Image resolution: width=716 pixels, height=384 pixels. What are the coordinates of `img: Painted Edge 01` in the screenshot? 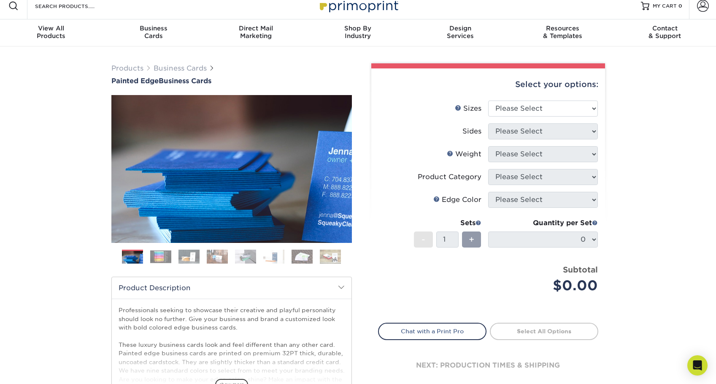 It's located at (232, 169).